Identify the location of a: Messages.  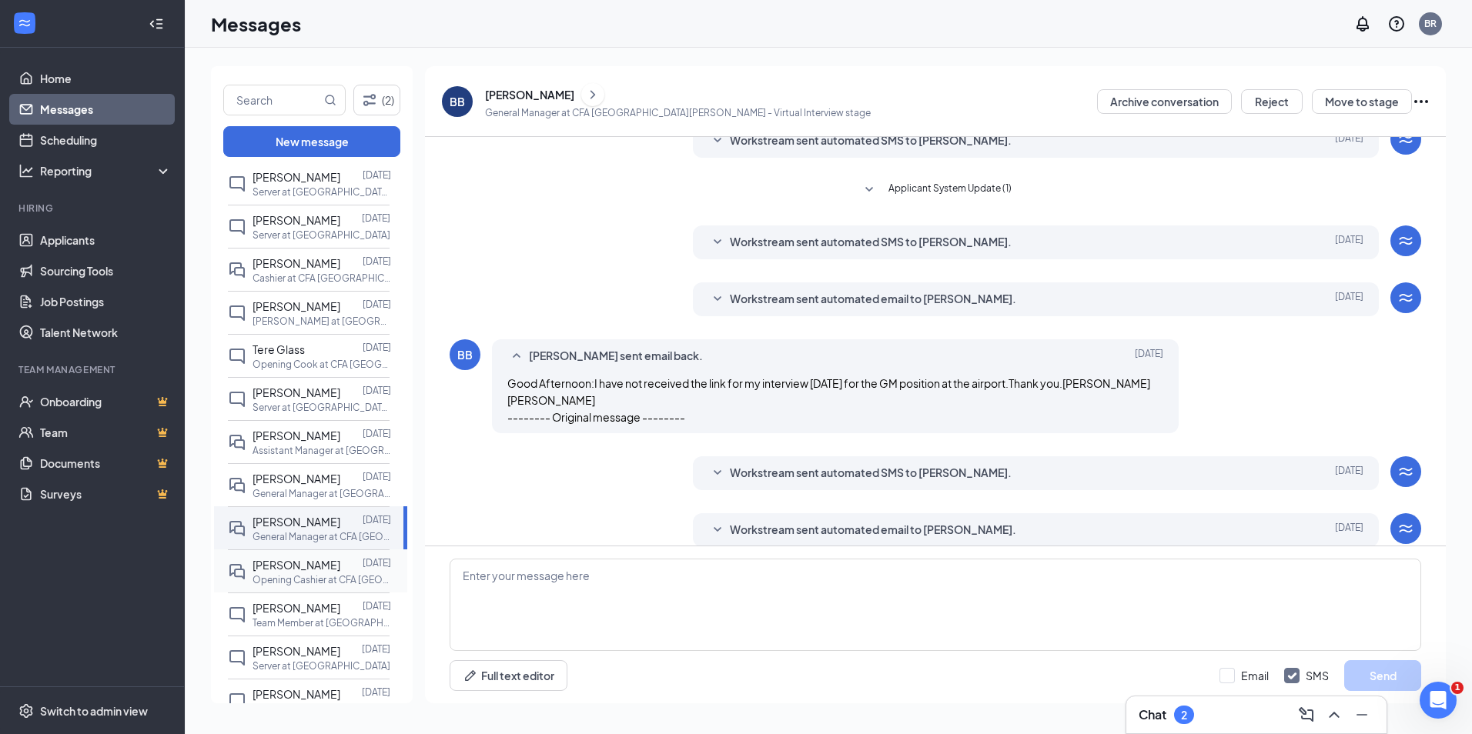
(105, 109).